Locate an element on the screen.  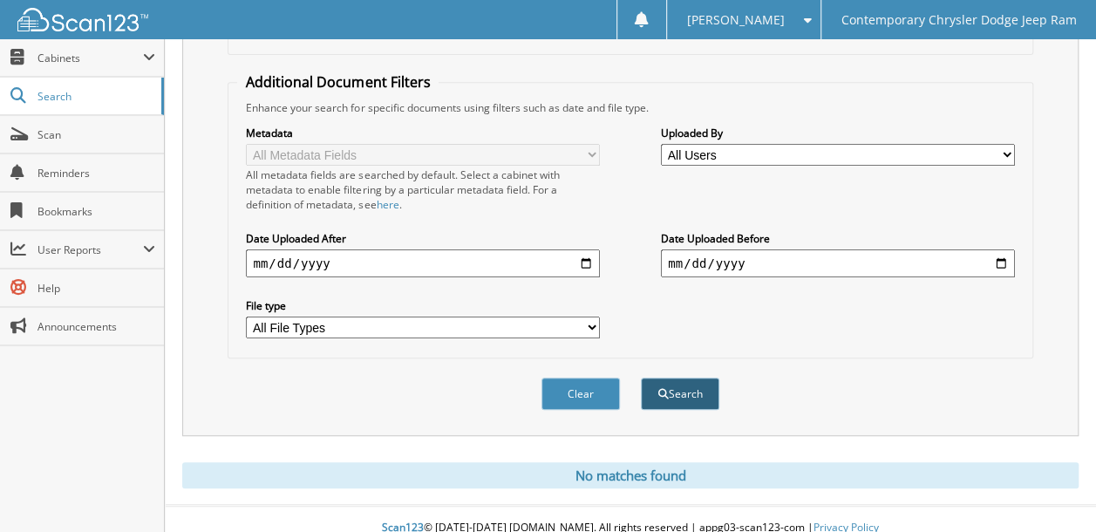
button: Clear is located at coordinates (581, 393).